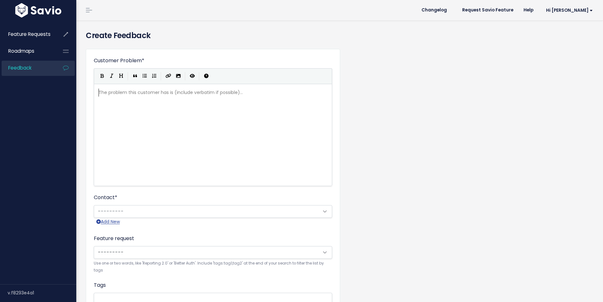 This screenshot has width=603, height=302. What do you see at coordinates (42, 293) in the screenshot?
I see `div: v.f8293e4a1` at bounding box center [42, 293].